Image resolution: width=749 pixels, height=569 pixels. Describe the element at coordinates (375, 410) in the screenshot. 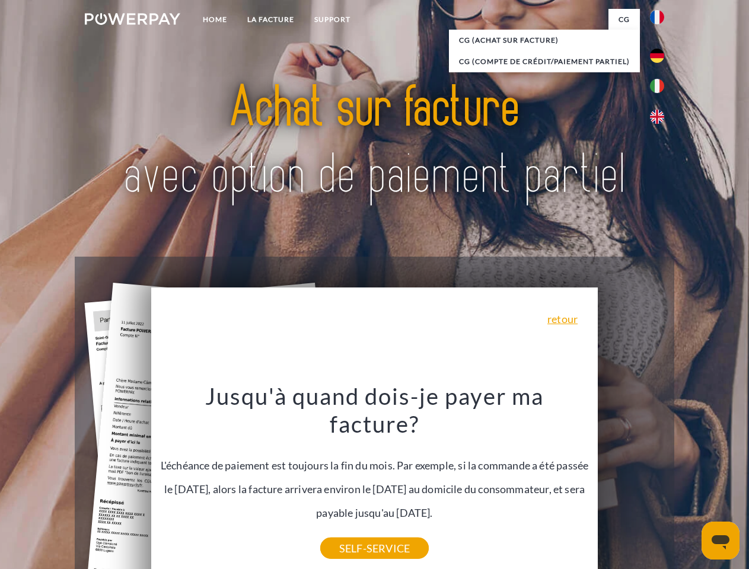

I see `h3: Jusqu'à quand dois-je payer ma facture?` at that location.